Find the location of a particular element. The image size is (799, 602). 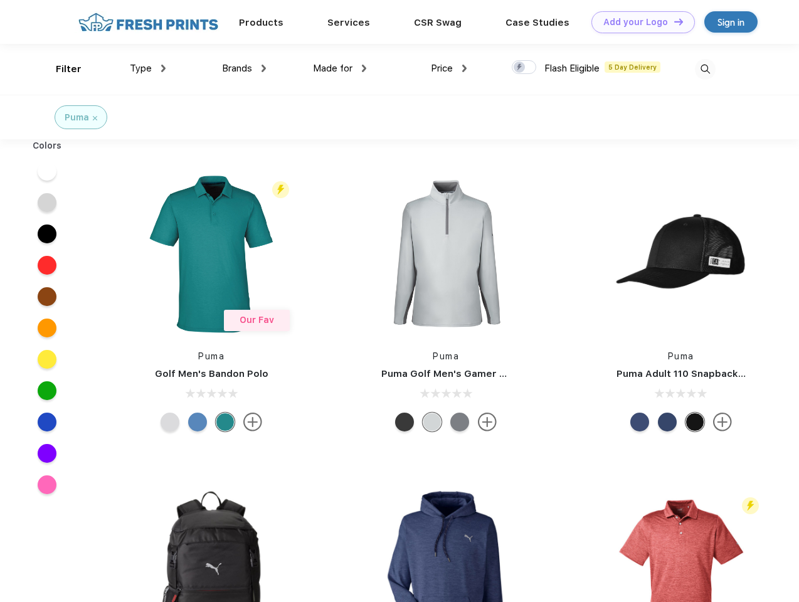

a: CSR Swag is located at coordinates (438, 23).